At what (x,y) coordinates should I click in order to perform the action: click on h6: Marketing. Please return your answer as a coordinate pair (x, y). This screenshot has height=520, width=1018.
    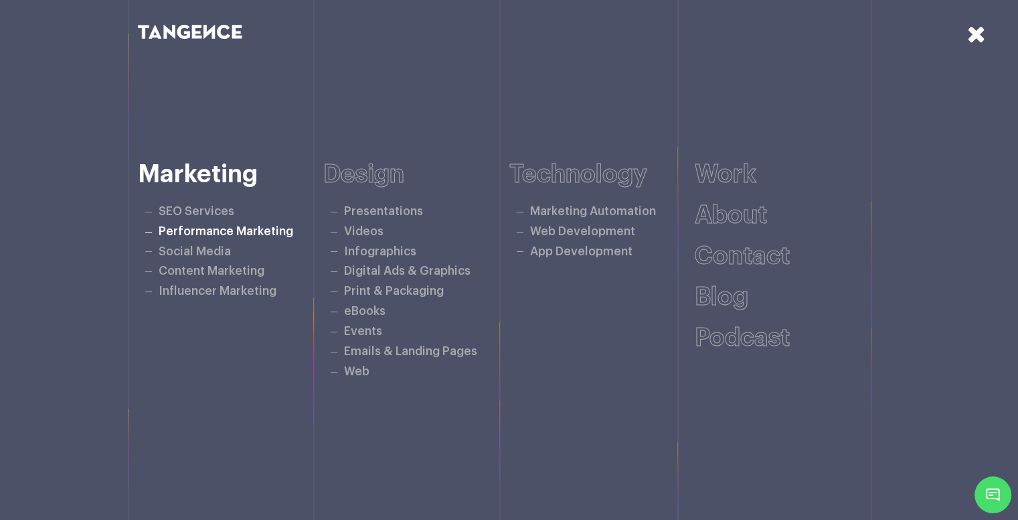
    Looking at the image, I should click on (231, 174).